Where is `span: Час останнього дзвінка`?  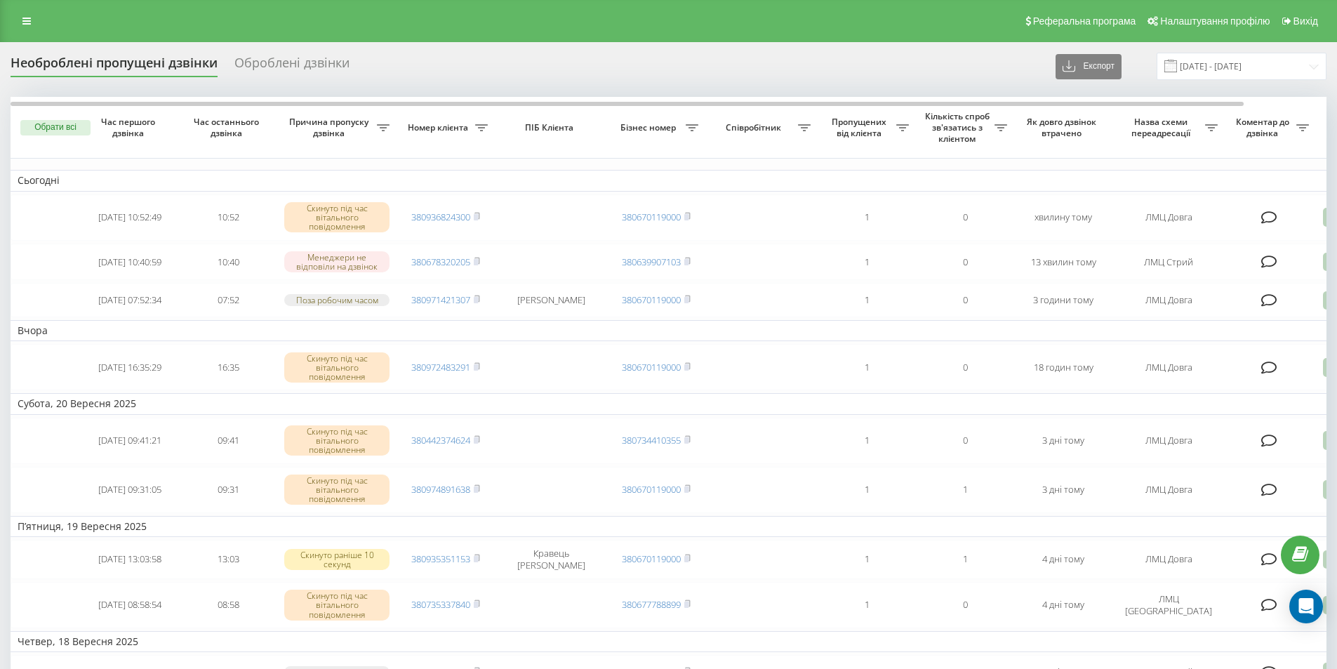 span: Час останнього дзвінка is located at coordinates (228, 127).